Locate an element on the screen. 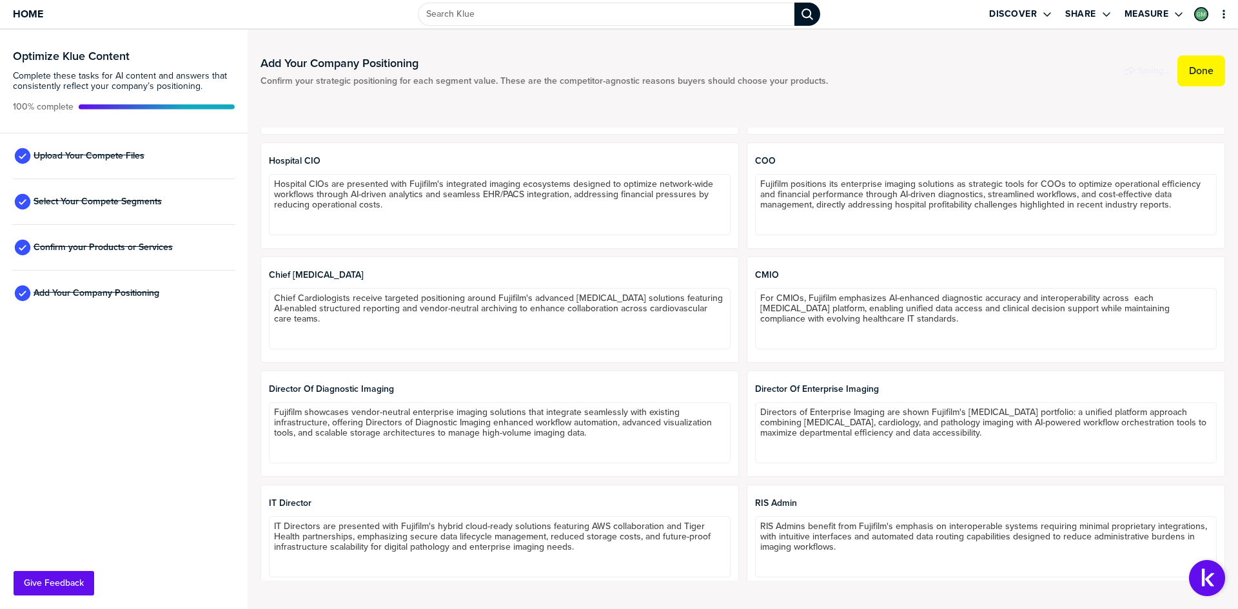  button: Open Support Center is located at coordinates (1207, 578).